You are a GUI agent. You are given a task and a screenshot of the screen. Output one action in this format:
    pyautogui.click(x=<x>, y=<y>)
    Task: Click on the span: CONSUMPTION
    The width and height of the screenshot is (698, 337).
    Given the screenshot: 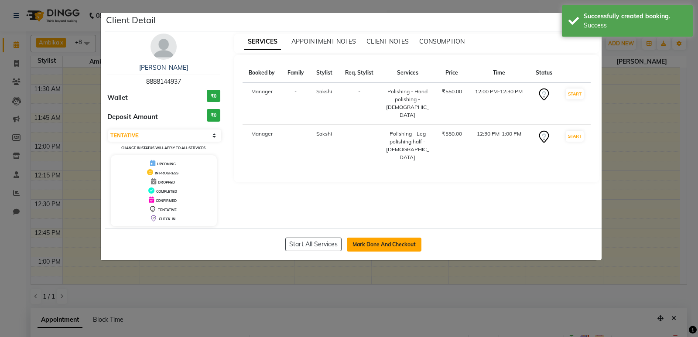 What is the action you would take?
    pyautogui.click(x=442, y=41)
    